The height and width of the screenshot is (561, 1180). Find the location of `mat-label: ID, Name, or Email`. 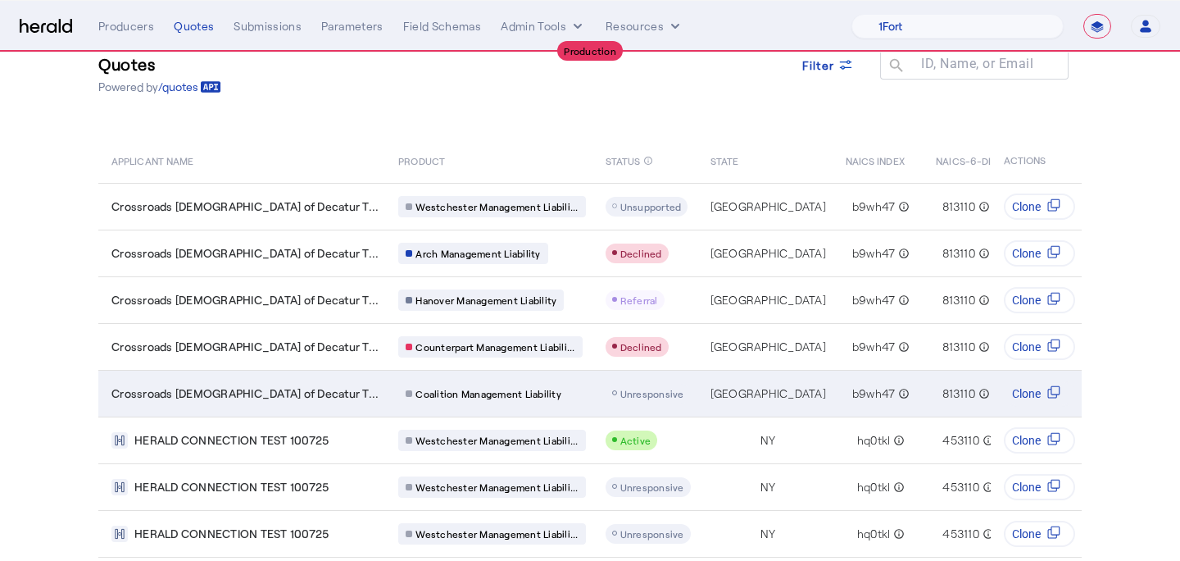

mat-label: ID, Name, or Email is located at coordinates (977, 63).